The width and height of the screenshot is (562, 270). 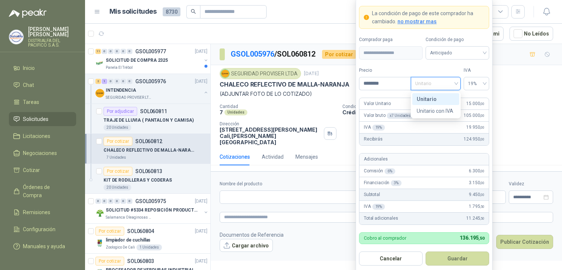 What do you see at coordinates (172, 12) in the screenshot?
I see `span: 8730` at bounding box center [172, 12].